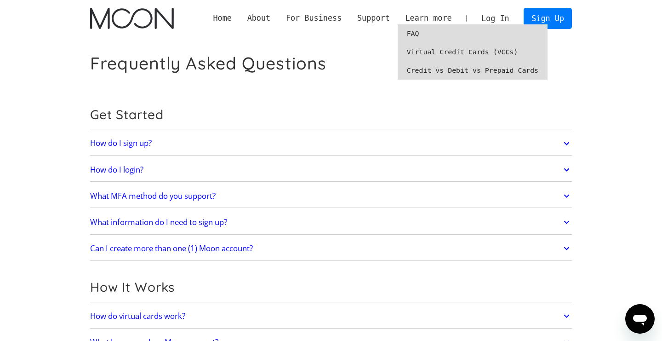 The width and height of the screenshot is (662, 341). What do you see at coordinates (172, 248) in the screenshot?
I see `h2: Can I create more than one (1) Moon account?` at bounding box center [172, 248].